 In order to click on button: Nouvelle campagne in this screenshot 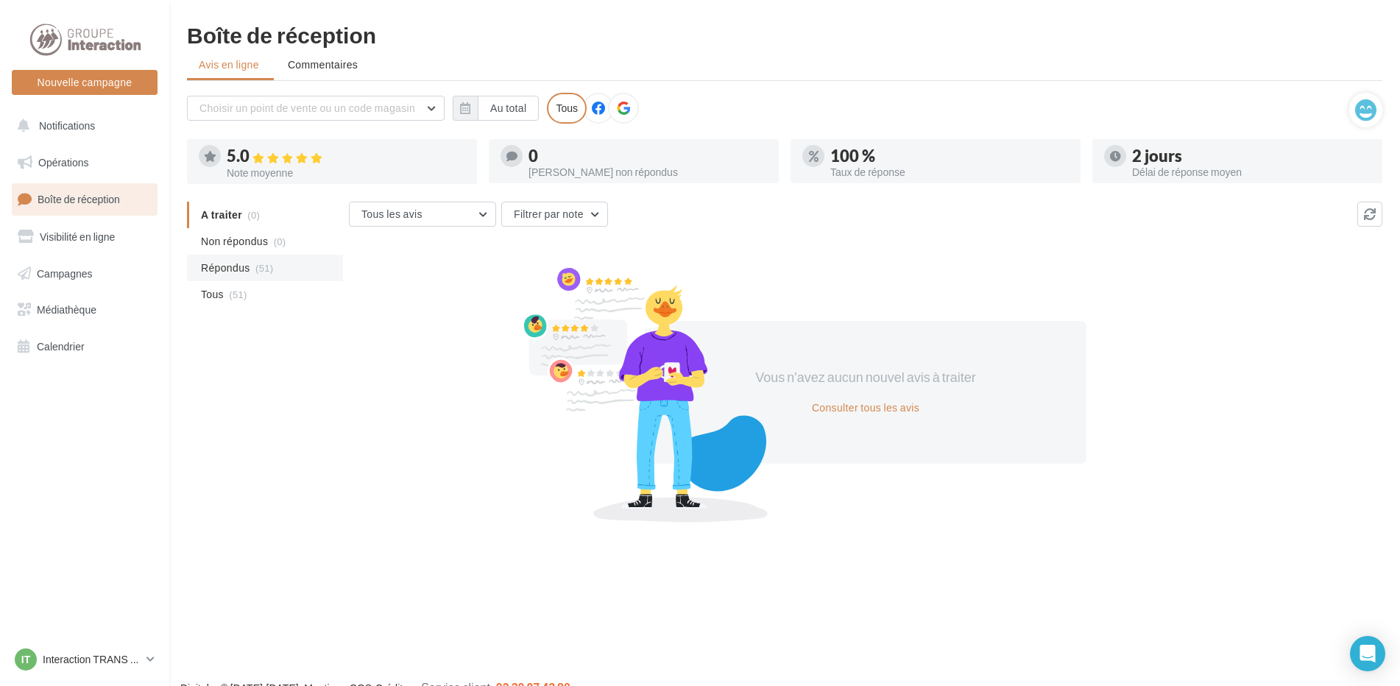, I will do `click(85, 82)`.